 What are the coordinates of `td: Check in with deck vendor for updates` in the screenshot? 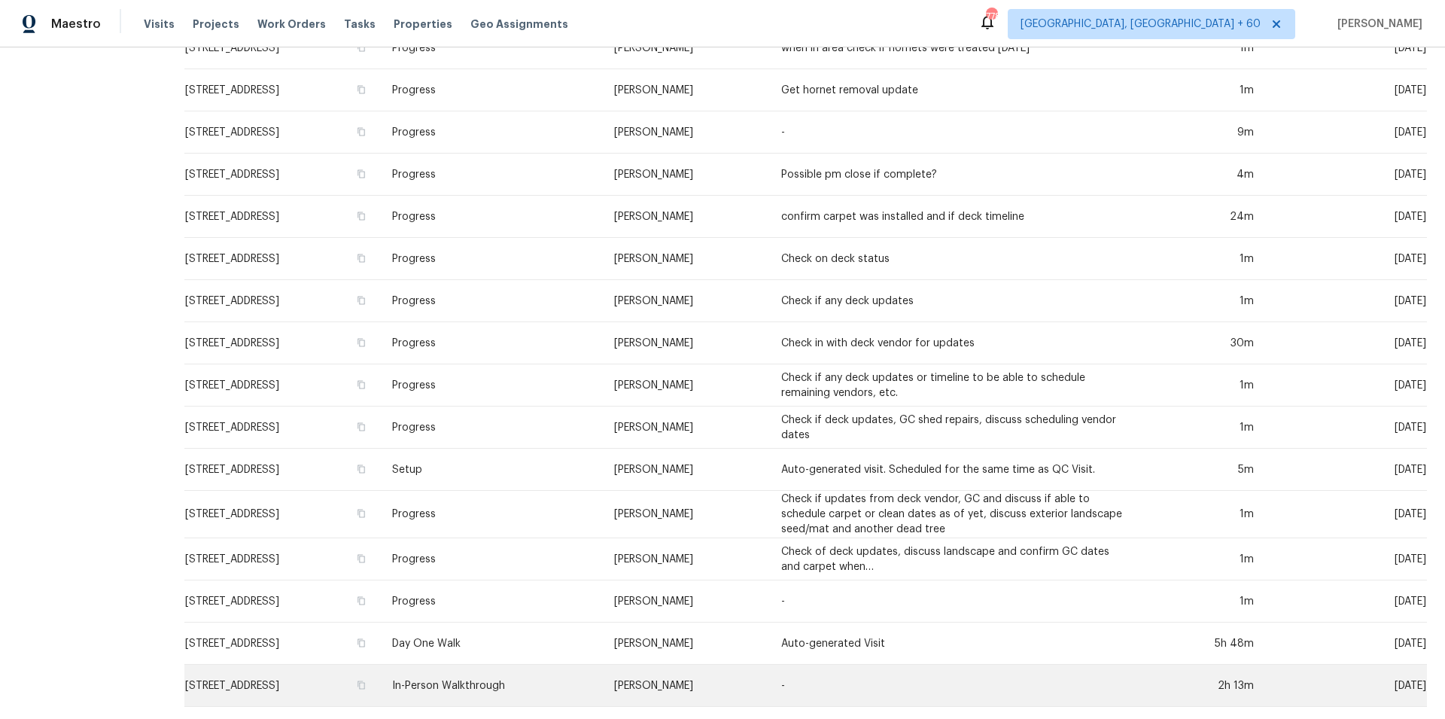 It's located at (955, 343).